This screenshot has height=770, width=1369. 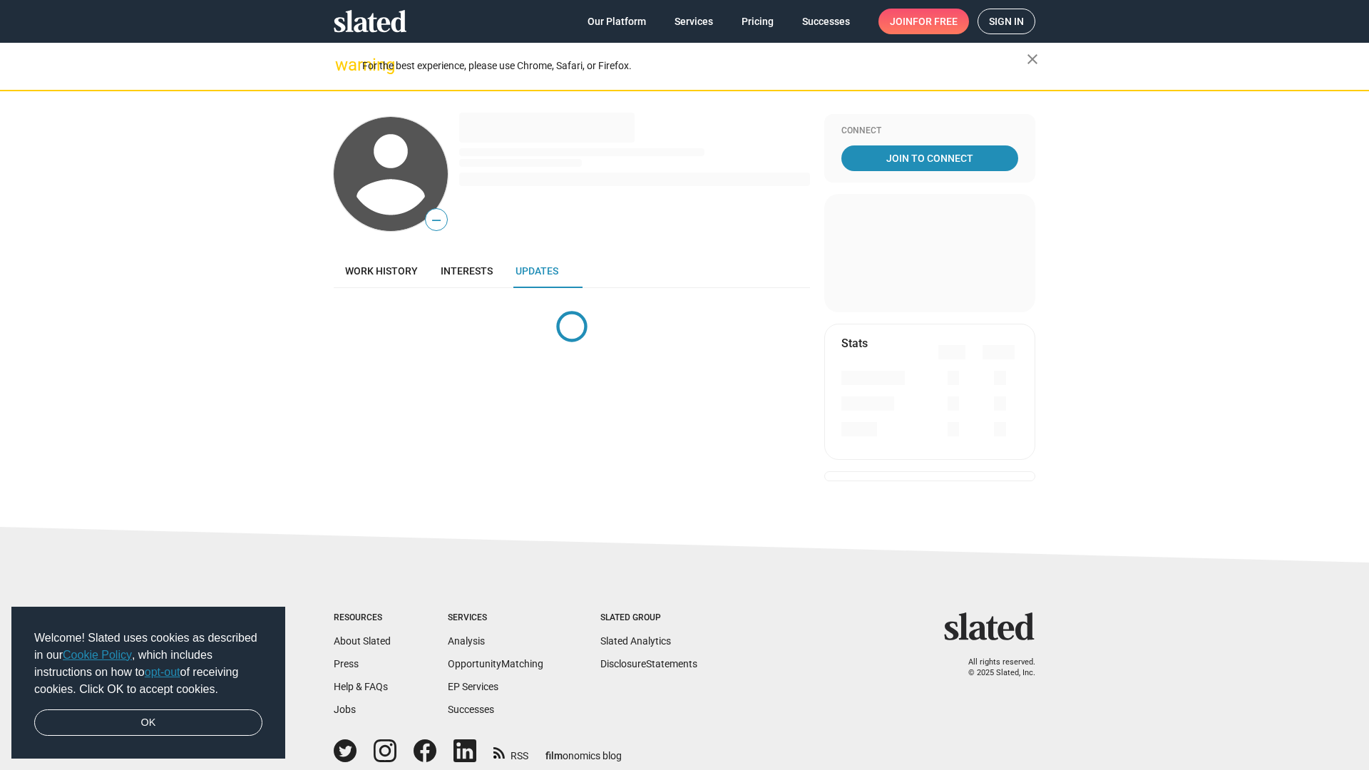 I want to click on a: Services, so click(x=694, y=21).